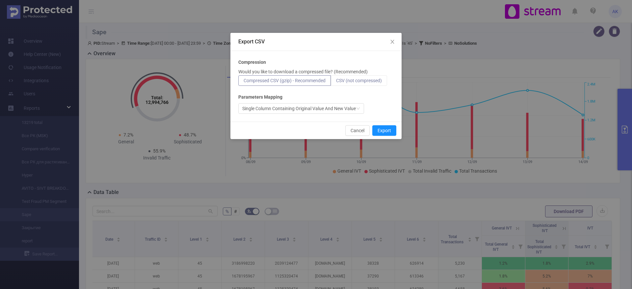 This screenshot has height=289, width=632. What do you see at coordinates (252, 62) in the screenshot?
I see `b: Compression` at bounding box center [252, 62].